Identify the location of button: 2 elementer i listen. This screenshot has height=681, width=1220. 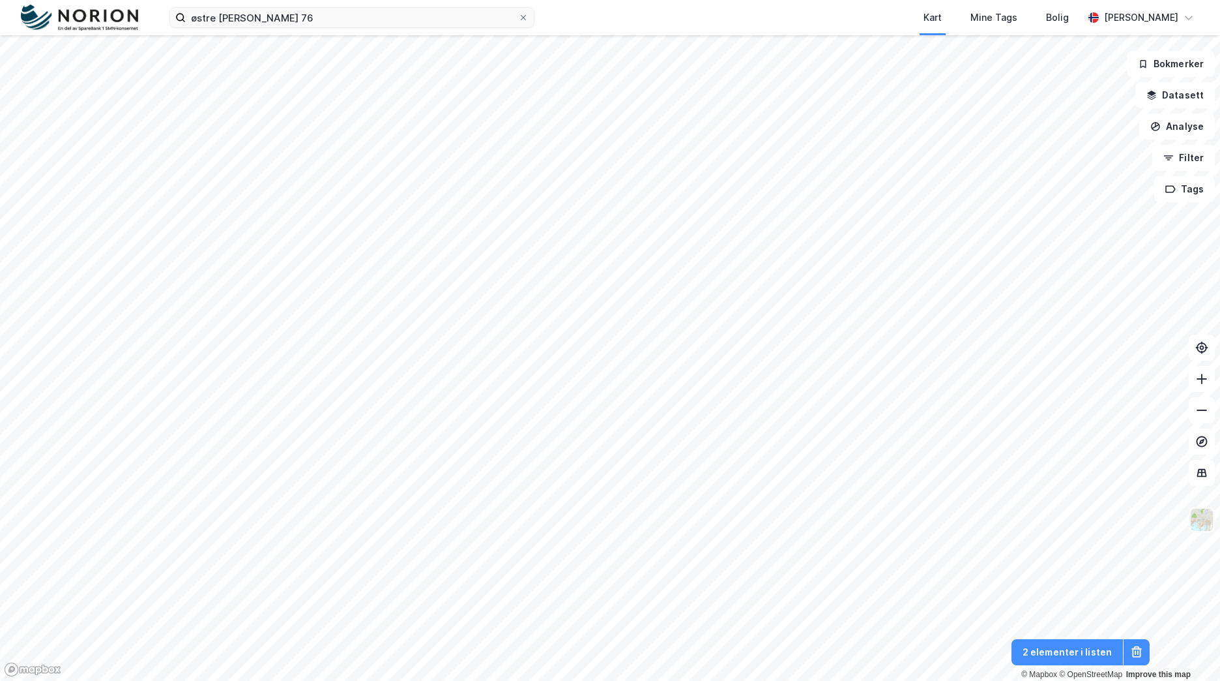
(1067, 652).